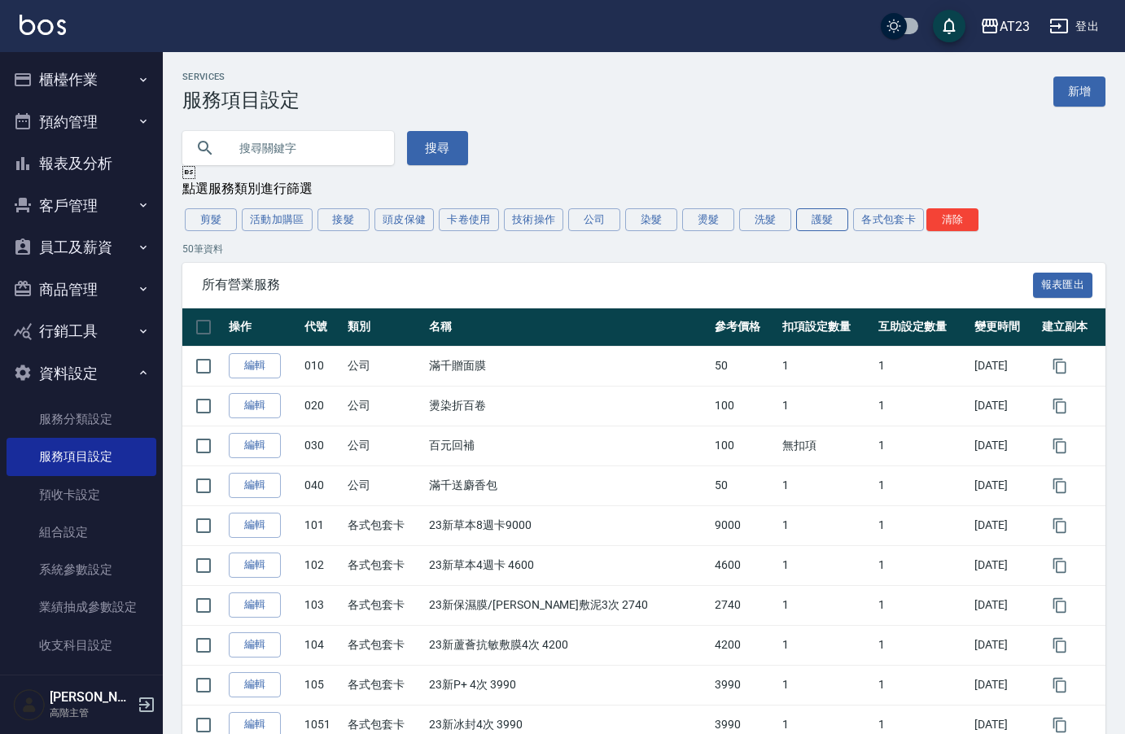 The image size is (1125, 734). I want to click on button: 染髮, so click(651, 220).